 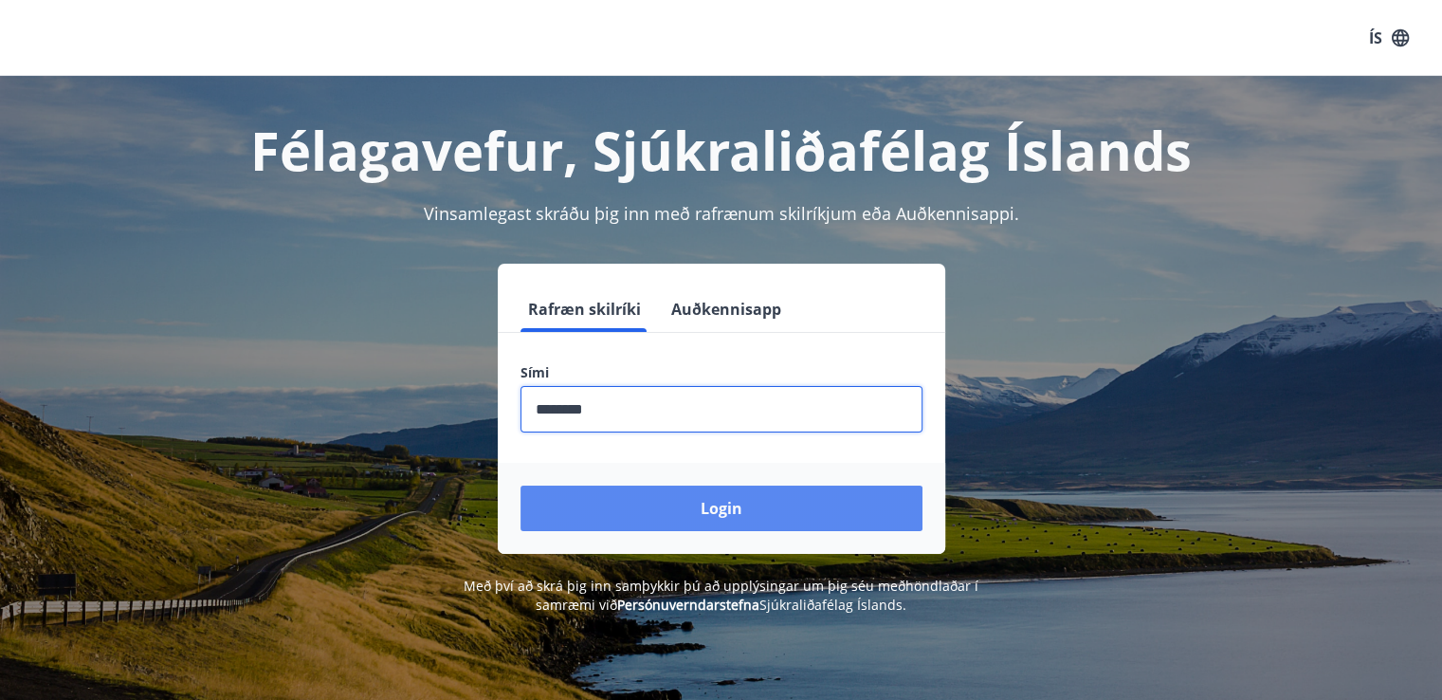 I want to click on button: ÍS, so click(x=1389, y=38).